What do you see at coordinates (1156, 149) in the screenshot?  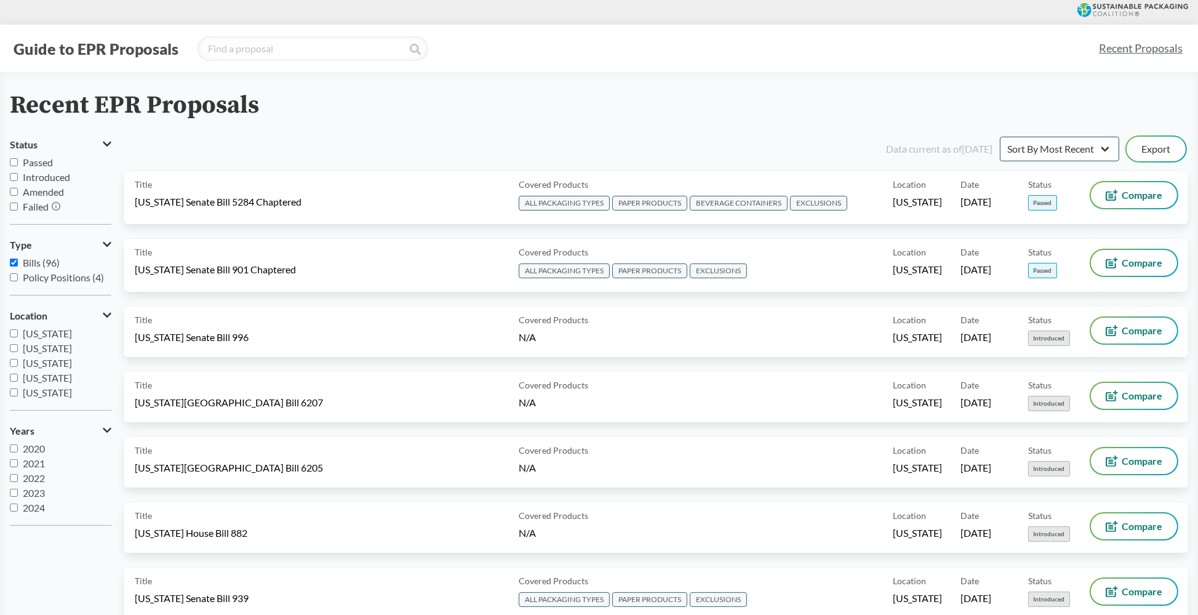 I see `button: Export` at bounding box center [1156, 149].